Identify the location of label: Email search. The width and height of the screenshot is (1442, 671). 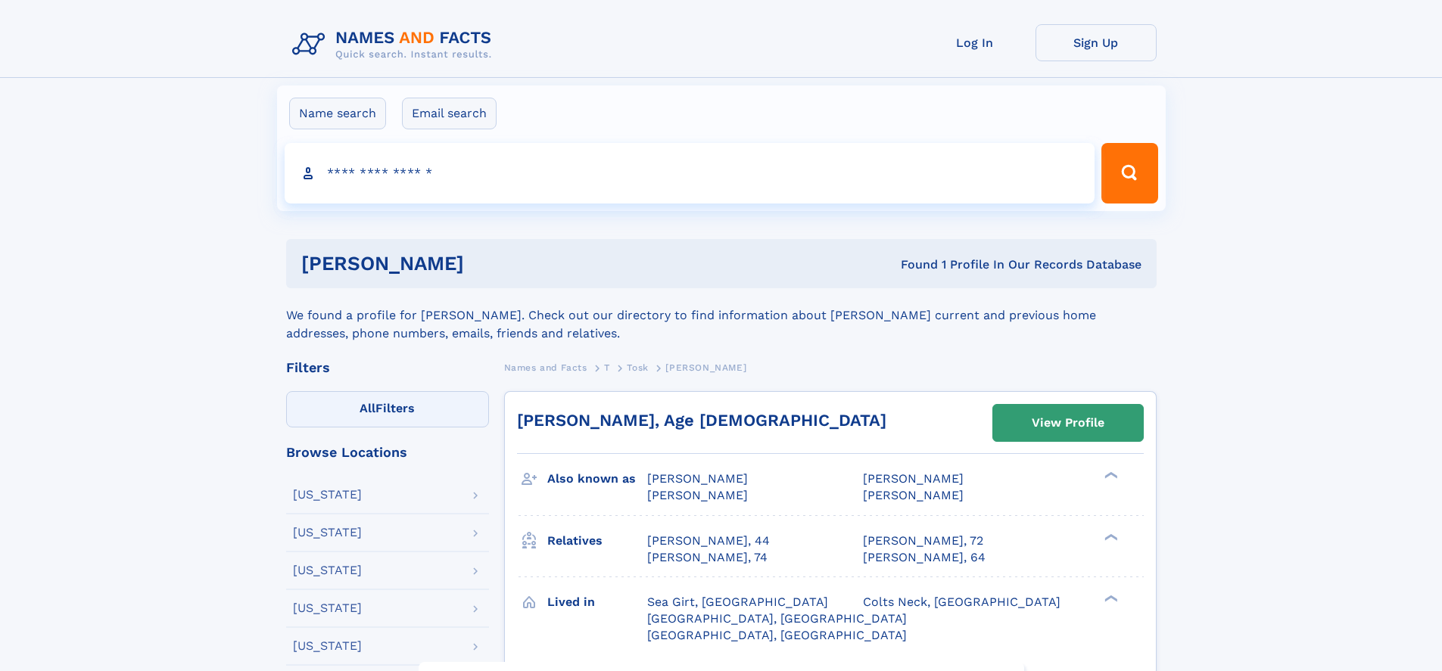
(449, 114).